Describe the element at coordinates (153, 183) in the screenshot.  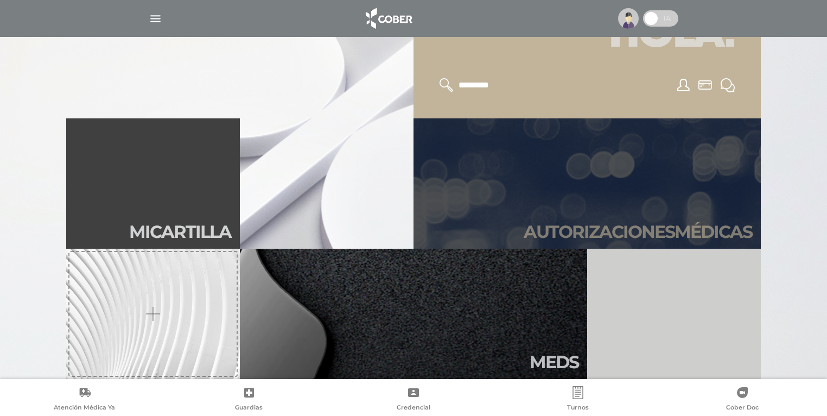
I see `a: Micartilla` at that location.